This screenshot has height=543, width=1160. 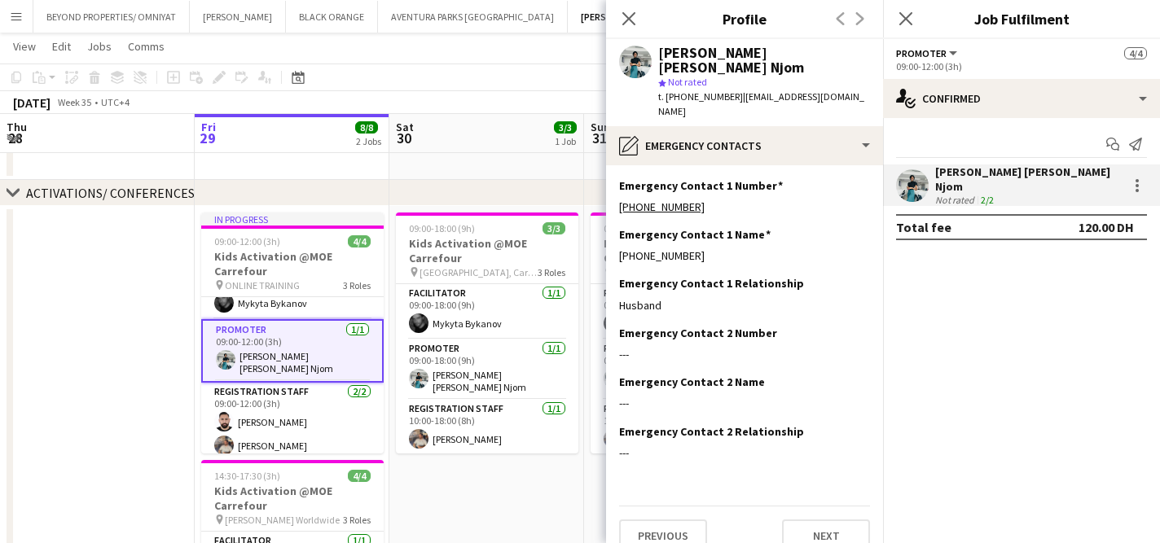 What do you see at coordinates (745, 19) in the screenshot?
I see `h3: Profile` at bounding box center [745, 19].